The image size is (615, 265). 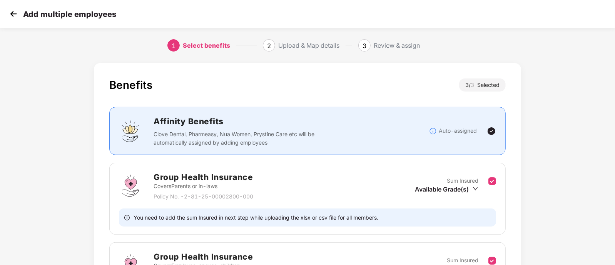 What do you see at coordinates (269, 46) in the screenshot?
I see `span: 2` at bounding box center [269, 46].